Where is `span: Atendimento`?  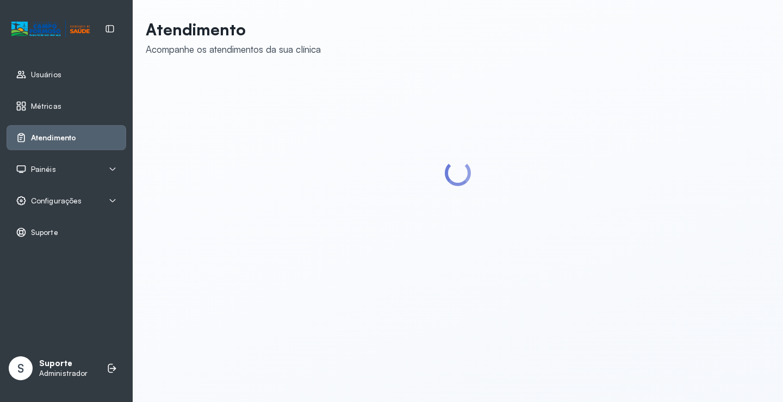 span: Atendimento is located at coordinates (53, 138).